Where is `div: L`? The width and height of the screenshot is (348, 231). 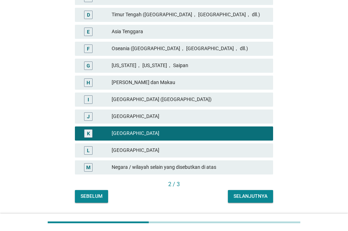
div: L is located at coordinates (88, 150).